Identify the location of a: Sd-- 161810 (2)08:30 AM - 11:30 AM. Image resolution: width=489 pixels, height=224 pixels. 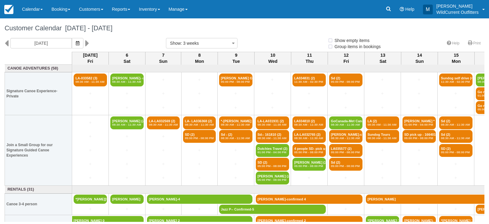
(272, 136).